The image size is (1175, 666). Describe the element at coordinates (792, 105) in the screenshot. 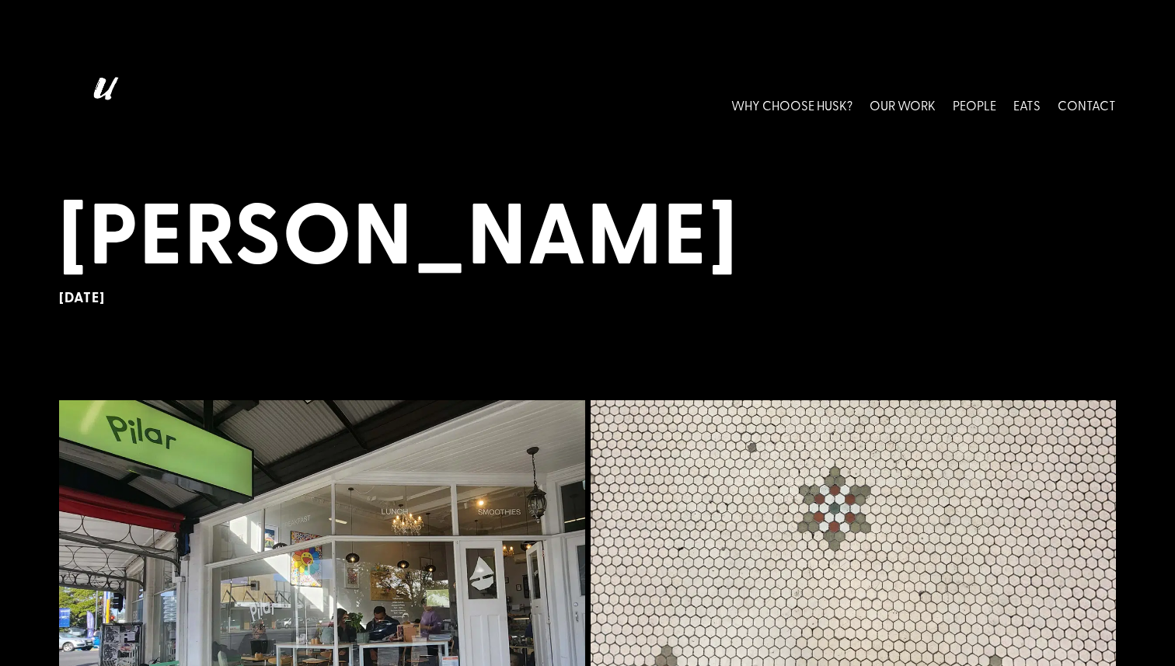

I see `a: WHY CHOOSE HUSK?` at that location.